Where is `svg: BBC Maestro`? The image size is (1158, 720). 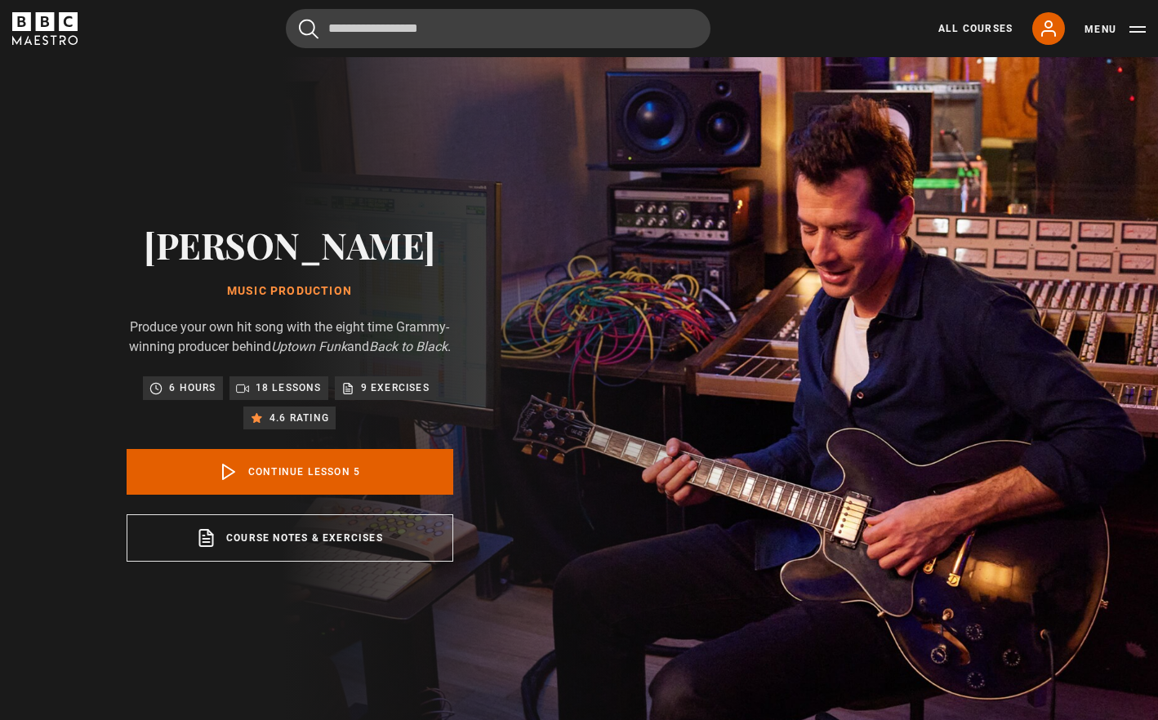 svg: BBC Maestro is located at coordinates (45, 29).